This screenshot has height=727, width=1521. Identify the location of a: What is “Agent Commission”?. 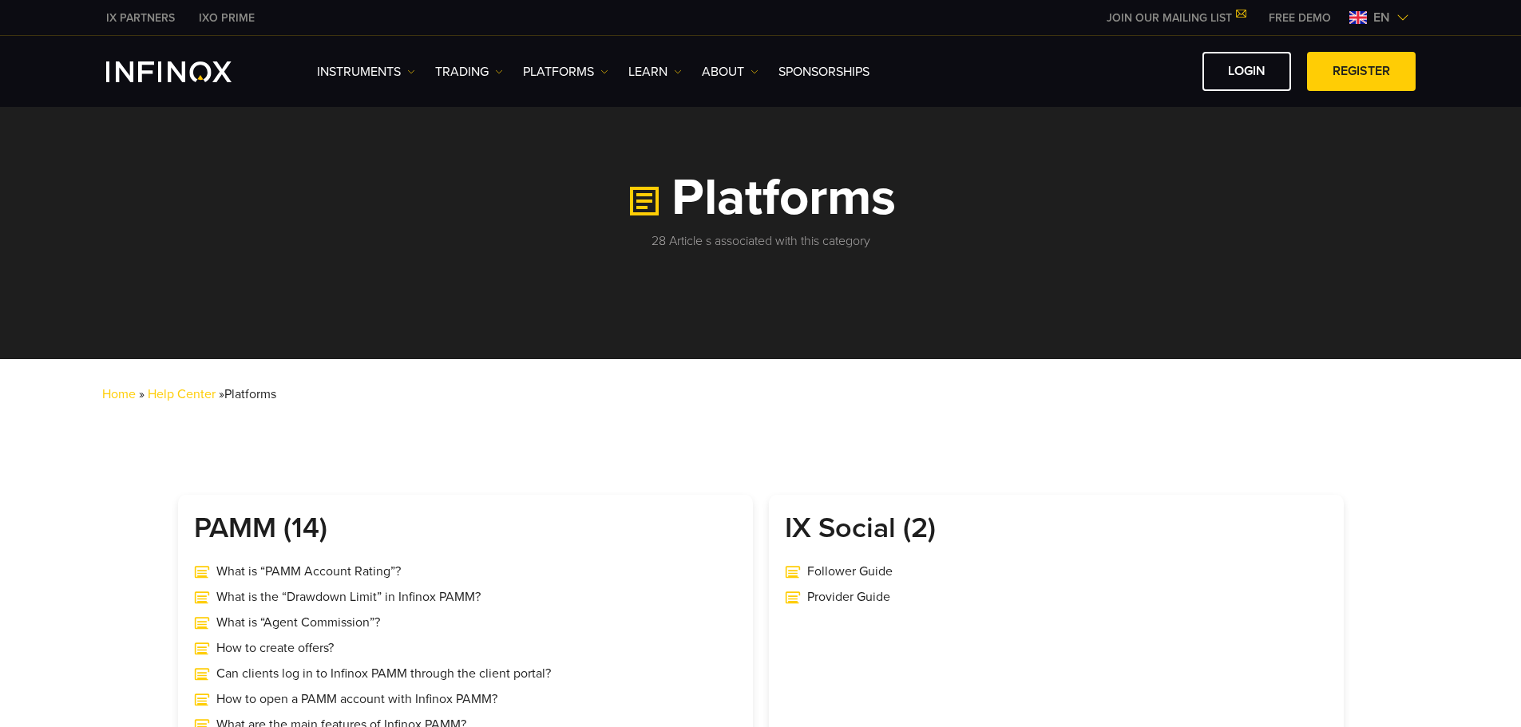
(465, 623).